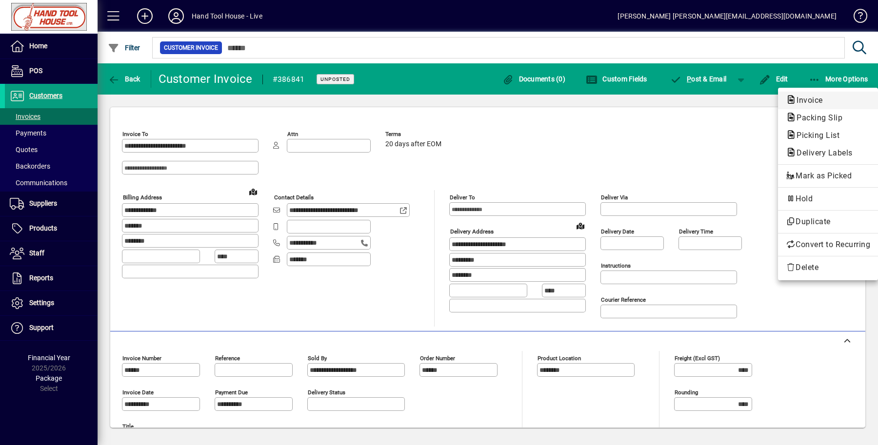  Describe the element at coordinates (816, 118) in the screenshot. I see `span: Packing Slip` at that location.